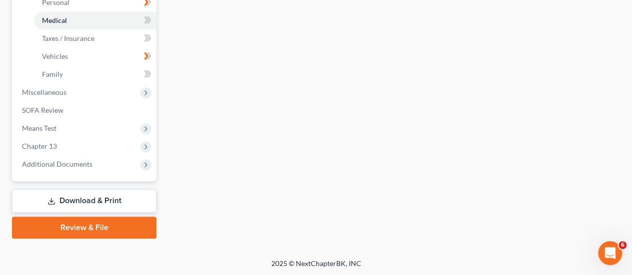 This screenshot has height=275, width=632. I want to click on a: SOFA Review, so click(85, 110).